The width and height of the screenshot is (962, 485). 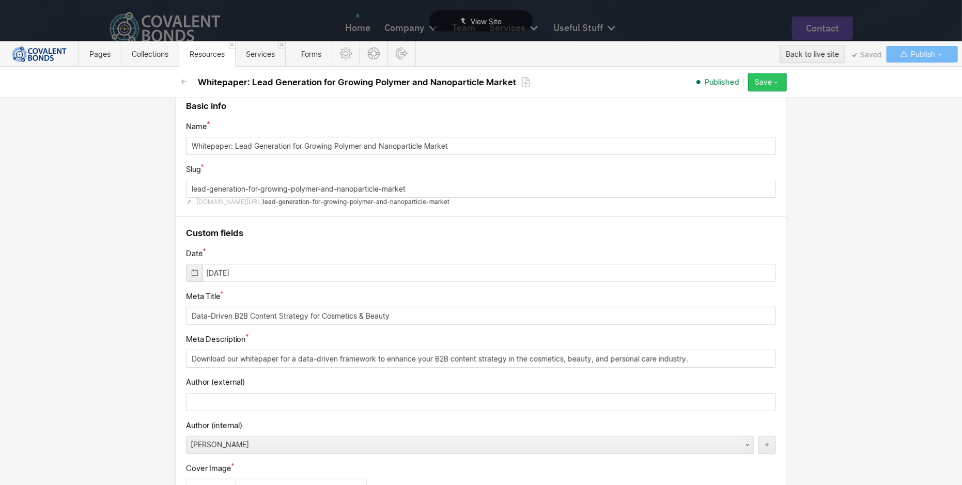 I want to click on span: Services, so click(x=260, y=54).